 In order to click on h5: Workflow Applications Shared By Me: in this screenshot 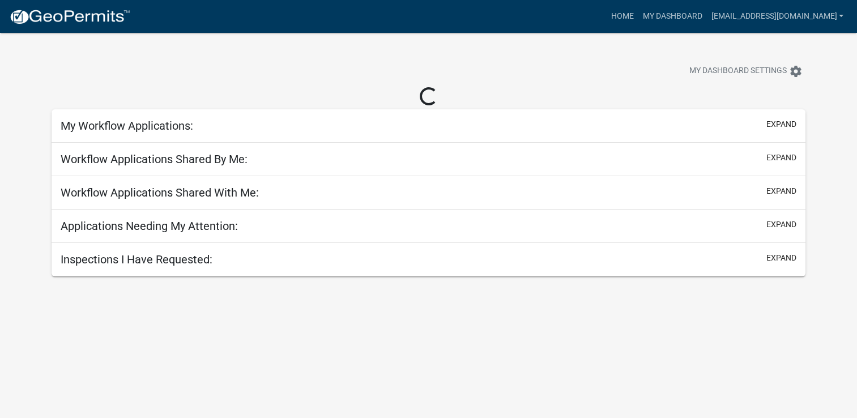, I will do `click(154, 159)`.